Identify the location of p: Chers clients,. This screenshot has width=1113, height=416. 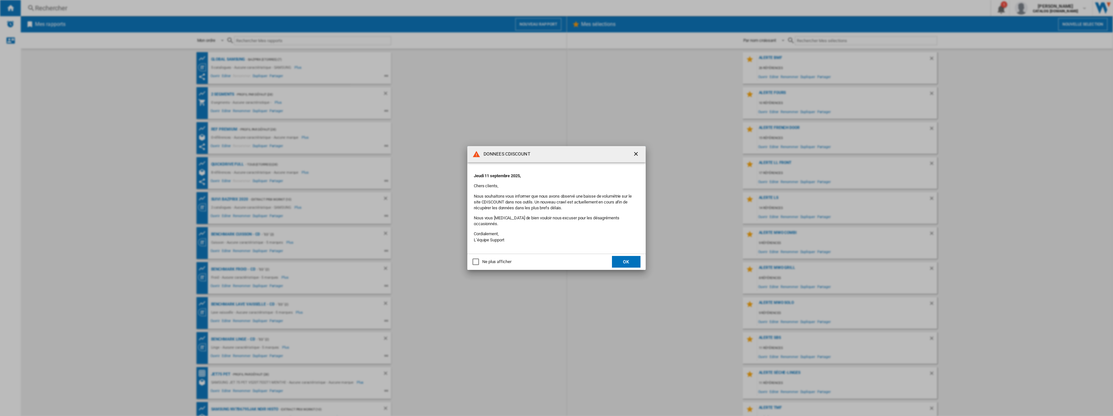
(556, 186).